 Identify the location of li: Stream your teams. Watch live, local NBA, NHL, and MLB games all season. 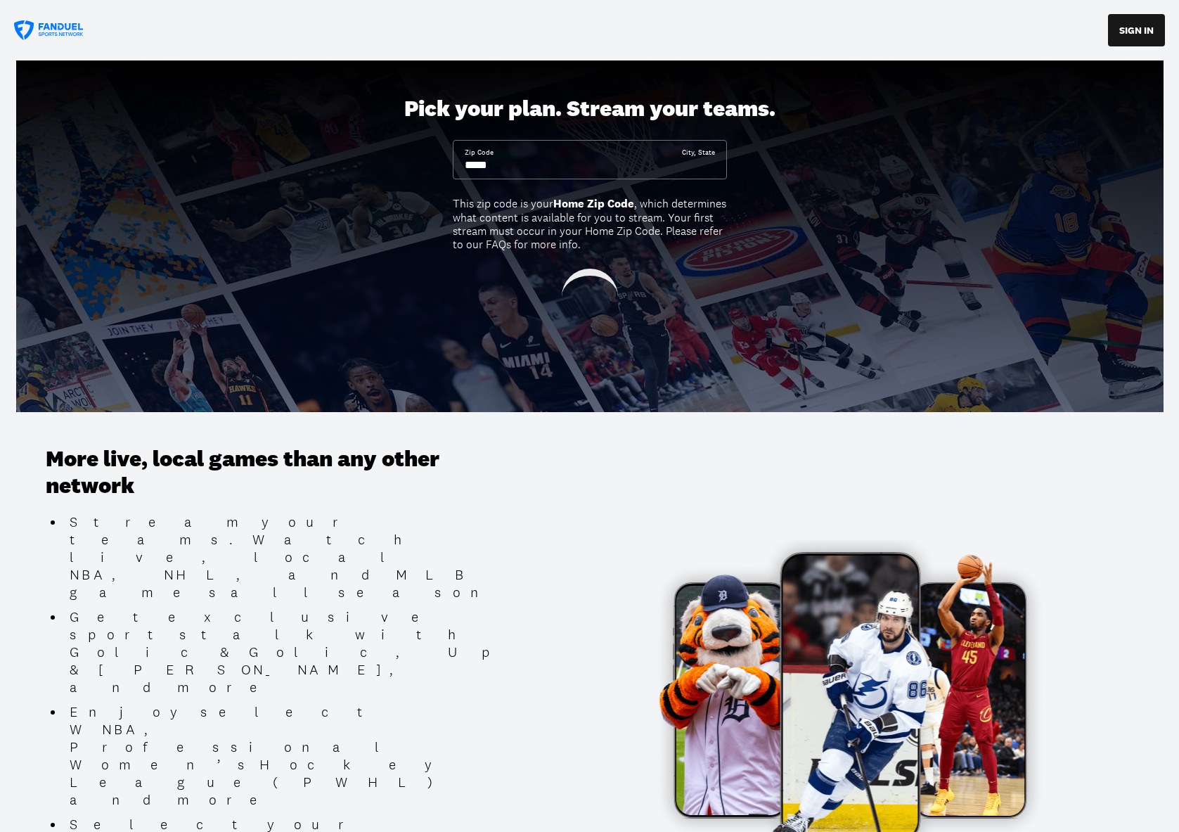
(283, 557).